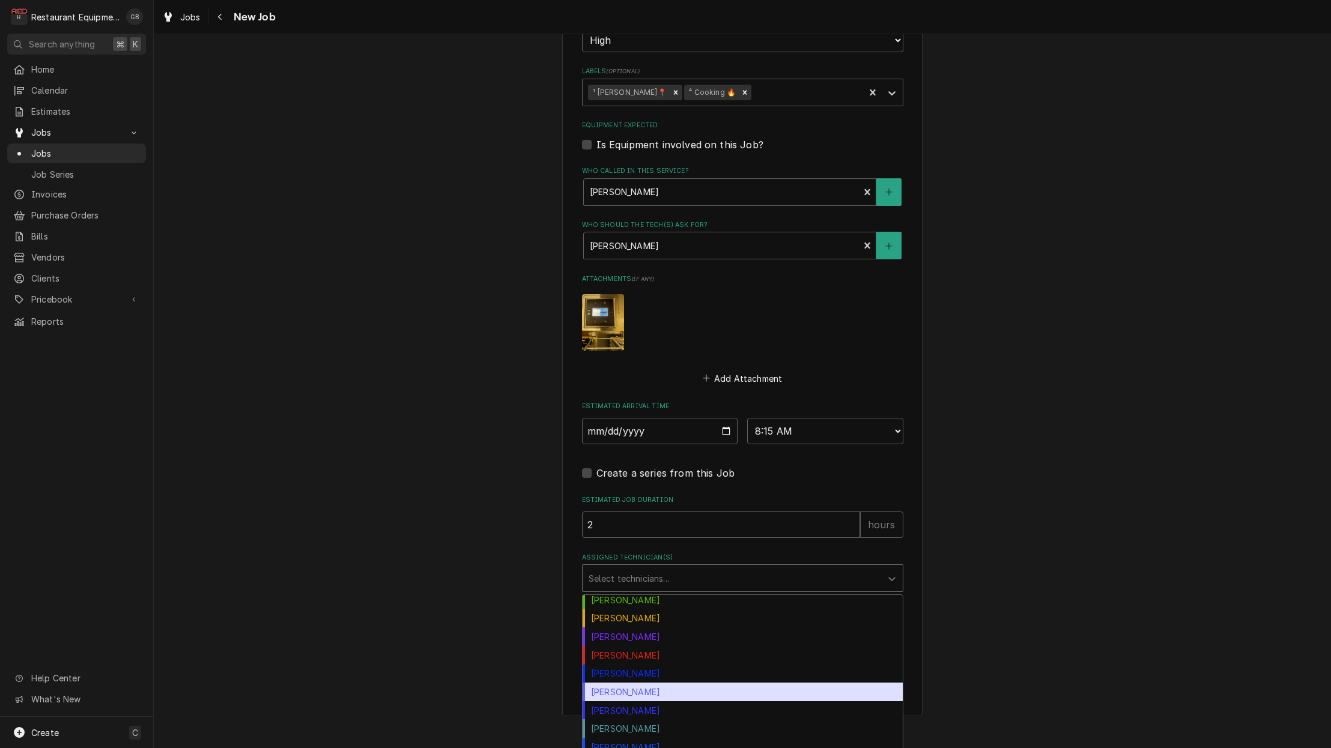 The height and width of the screenshot is (748, 1331). I want to click on div: GB, so click(135, 17).